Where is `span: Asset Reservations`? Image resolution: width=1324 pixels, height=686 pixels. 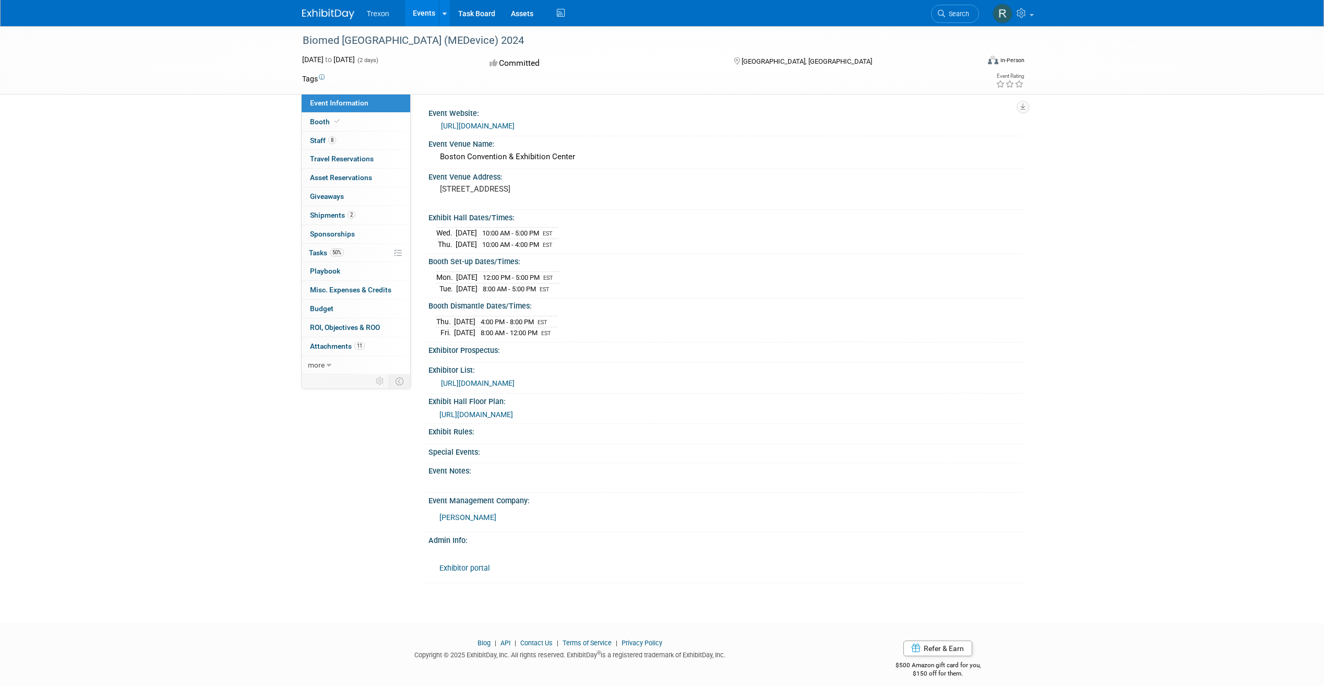
span: Asset Reservations is located at coordinates (341, 178).